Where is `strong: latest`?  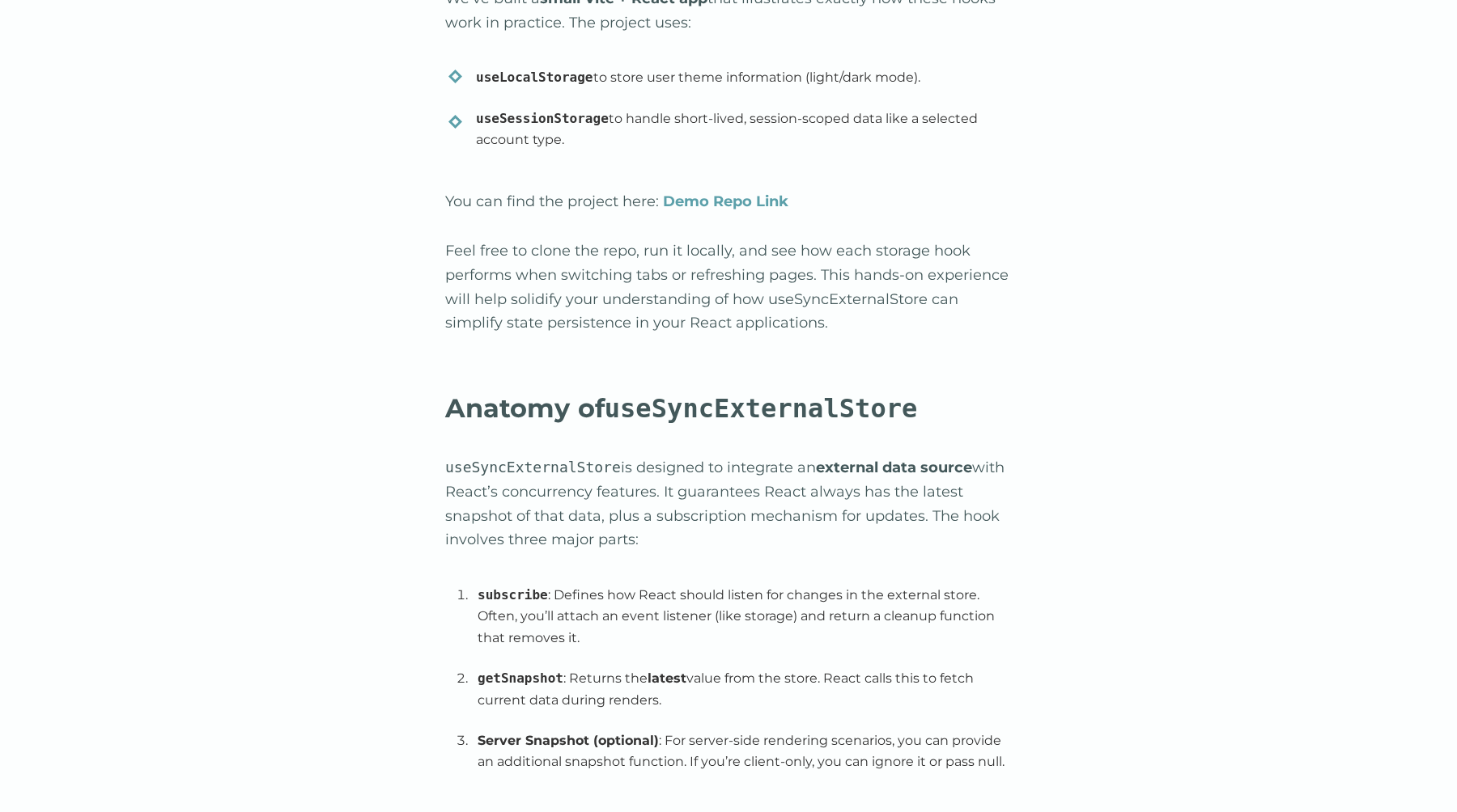
strong: latest is located at coordinates (667, 678).